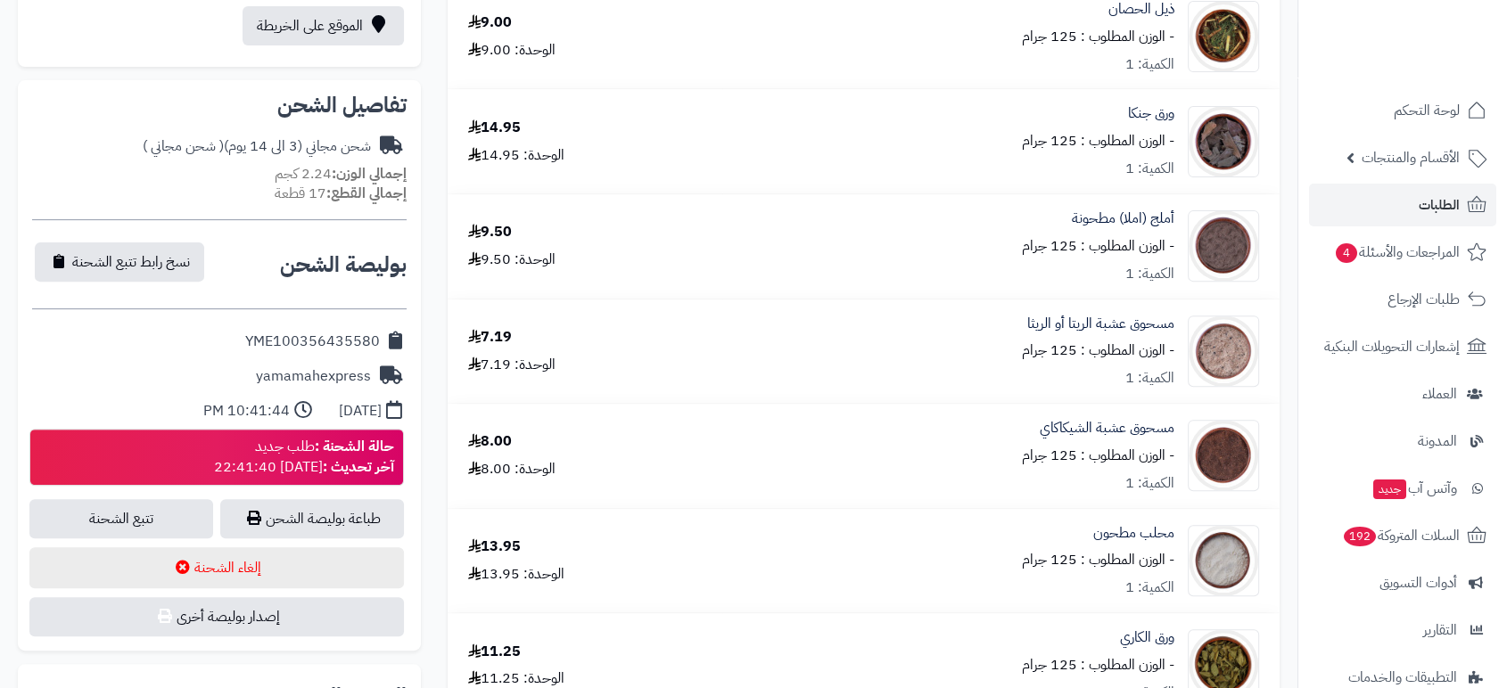  Describe the element at coordinates (1223, 351) in the screenshot. I see `img: 1667661777-Reetha%20Powder-90x90.jpg` at that location.